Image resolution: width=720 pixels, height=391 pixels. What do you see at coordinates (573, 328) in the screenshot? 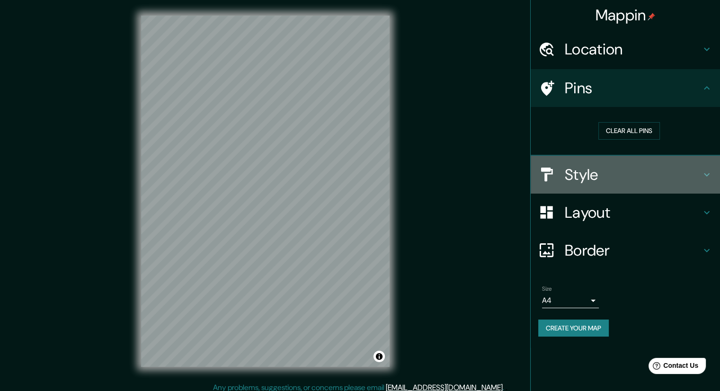
I see `button: Create your map` at bounding box center [573, 328].